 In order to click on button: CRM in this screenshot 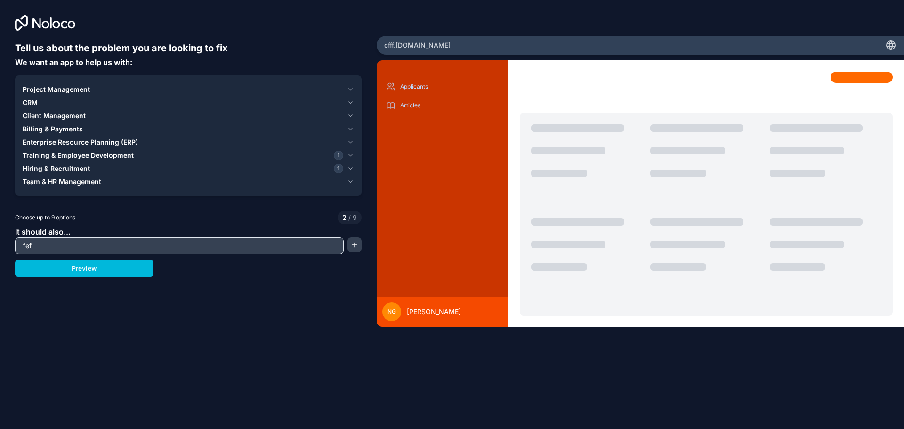, I will do `click(188, 103)`.